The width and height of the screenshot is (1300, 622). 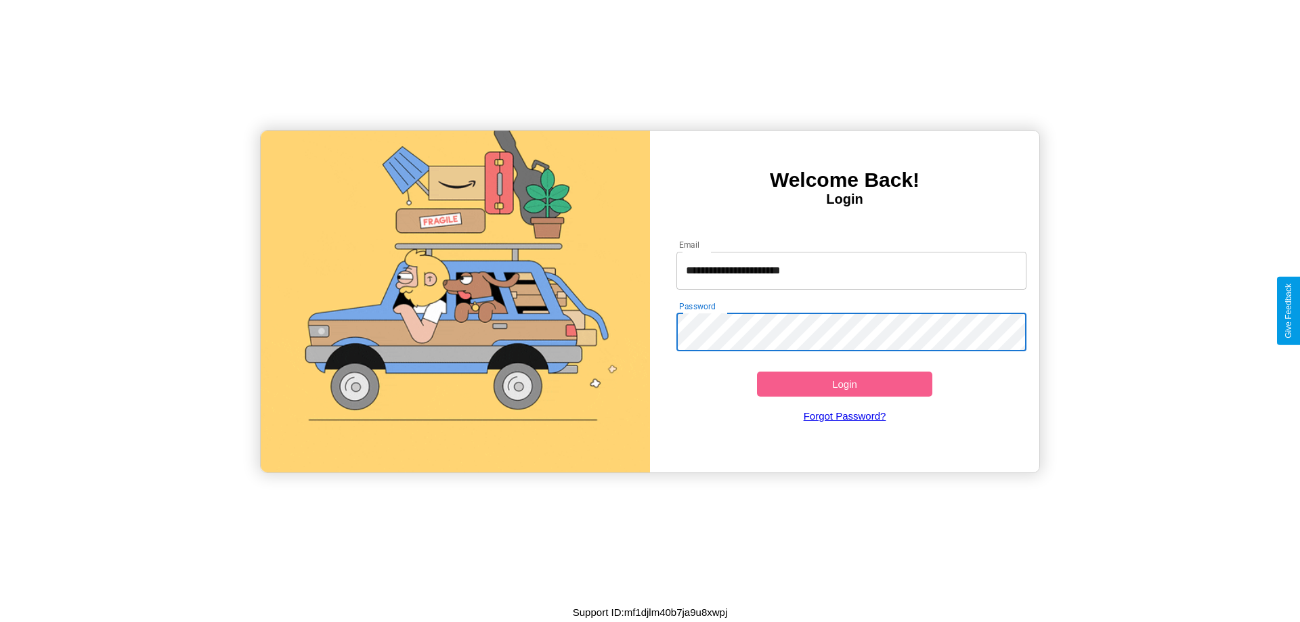 What do you see at coordinates (844, 180) in the screenshot?
I see `h3: Welcome Back!` at bounding box center [844, 180].